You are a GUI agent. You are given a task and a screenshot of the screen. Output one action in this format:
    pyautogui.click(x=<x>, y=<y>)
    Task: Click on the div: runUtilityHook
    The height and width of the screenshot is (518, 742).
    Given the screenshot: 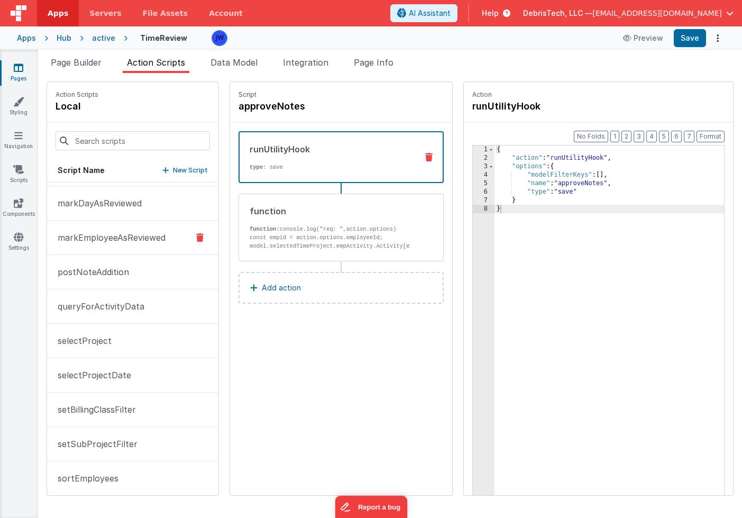 What is the action you would take?
    pyautogui.click(x=329, y=149)
    